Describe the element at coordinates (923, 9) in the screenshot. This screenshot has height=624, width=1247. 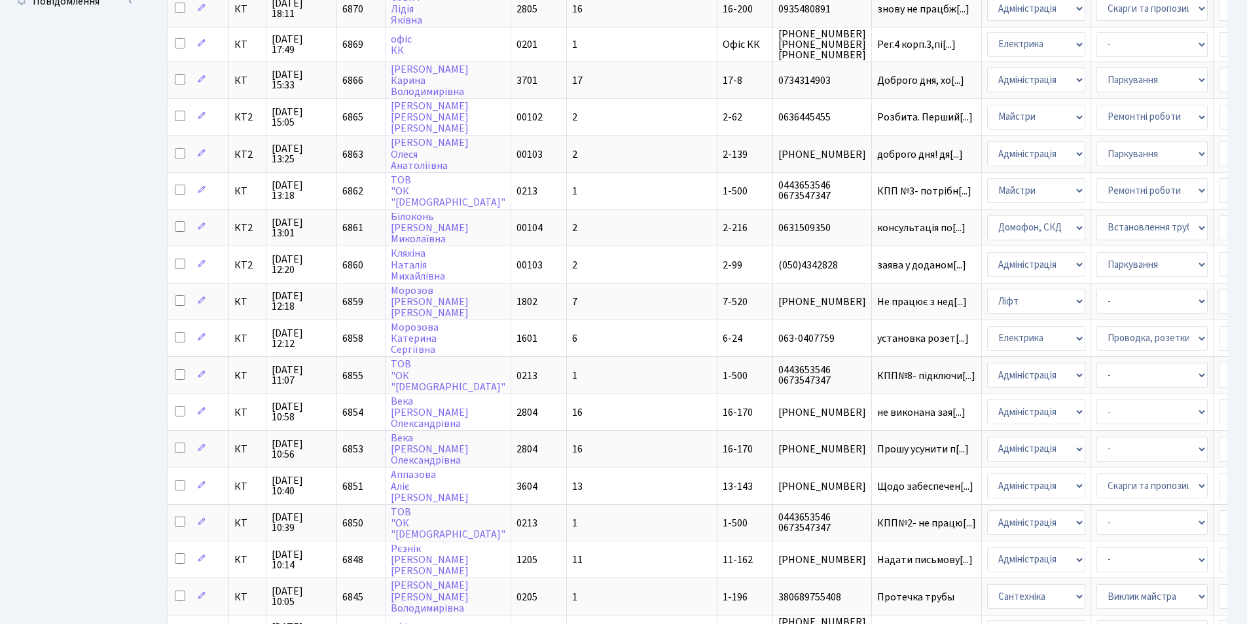
I see `span: знову не працбж[...]` at that location.